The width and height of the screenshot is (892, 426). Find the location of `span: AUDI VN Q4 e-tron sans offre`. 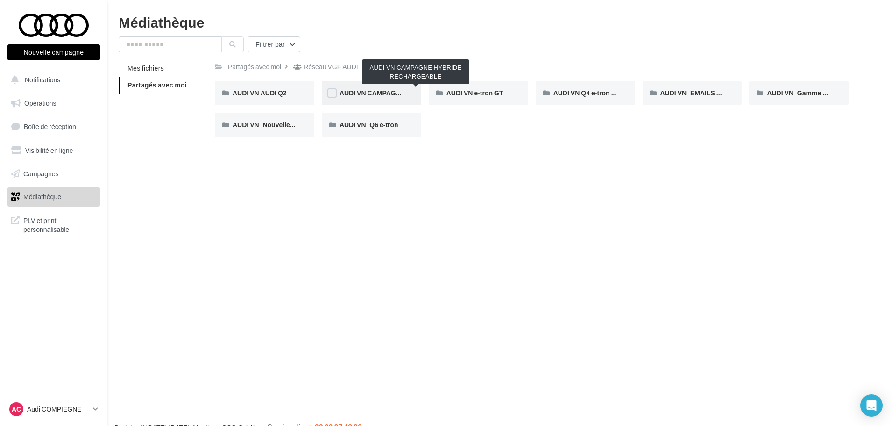

span: AUDI VN Q4 e-tron sans offre is located at coordinates (598, 92).